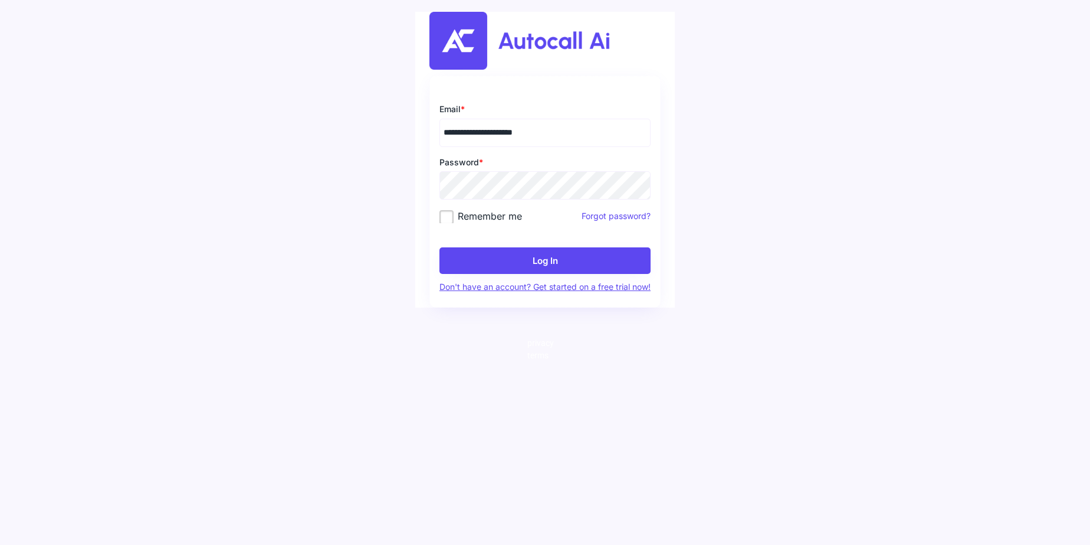 The height and width of the screenshot is (545, 1090). I want to click on div: Password, so click(545, 162).